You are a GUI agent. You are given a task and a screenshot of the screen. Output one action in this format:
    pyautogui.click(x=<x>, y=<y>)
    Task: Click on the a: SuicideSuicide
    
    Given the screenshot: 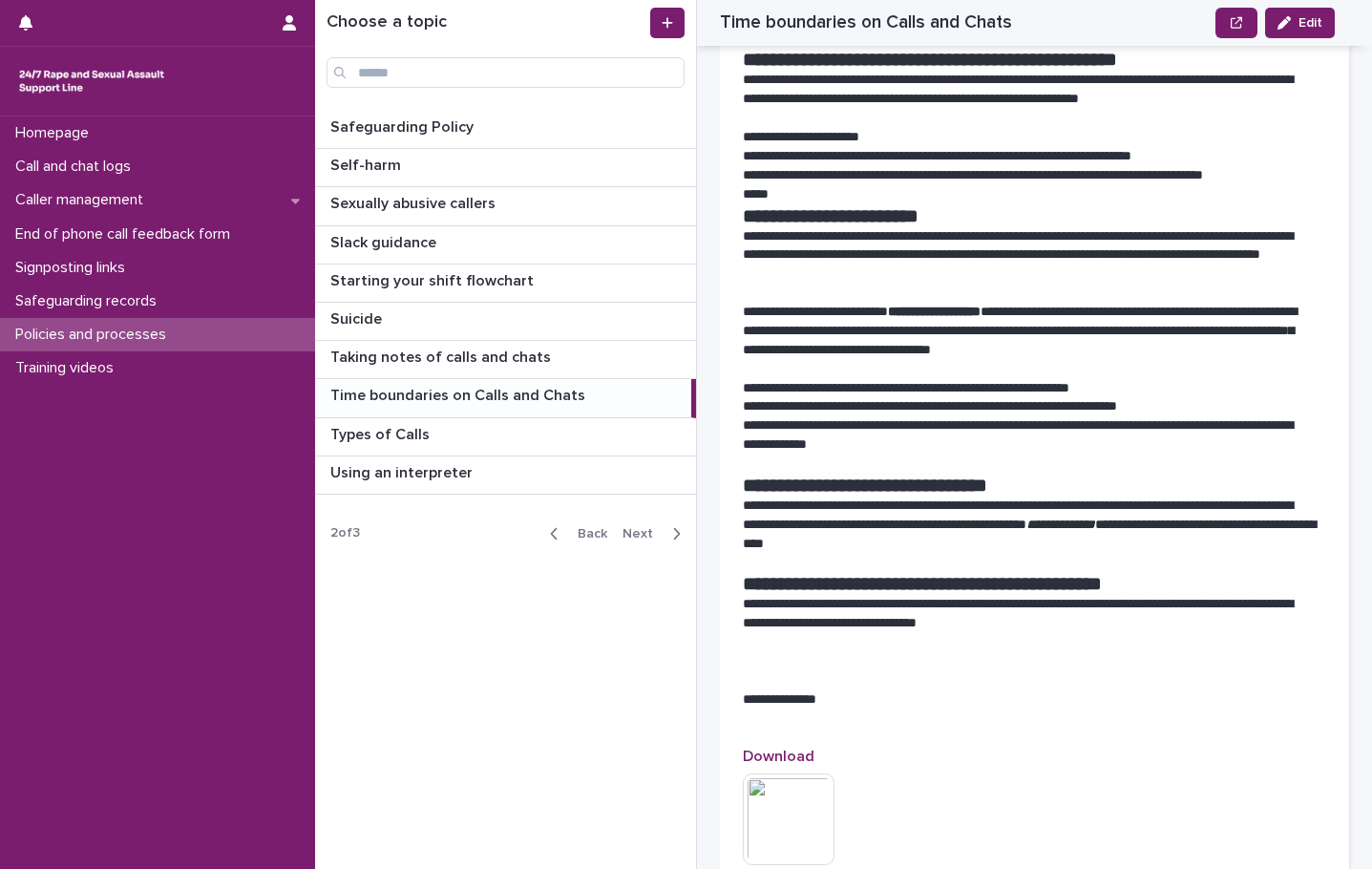 What is the action you would take?
    pyautogui.click(x=505, y=321)
    